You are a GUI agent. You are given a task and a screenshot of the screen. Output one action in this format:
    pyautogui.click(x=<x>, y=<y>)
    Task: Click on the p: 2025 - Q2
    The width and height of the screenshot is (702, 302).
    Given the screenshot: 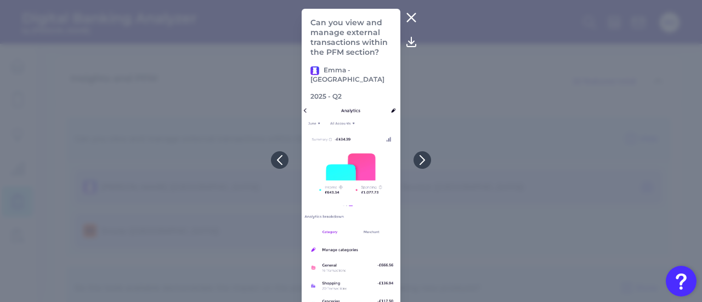 What is the action you would take?
    pyautogui.click(x=326, y=96)
    